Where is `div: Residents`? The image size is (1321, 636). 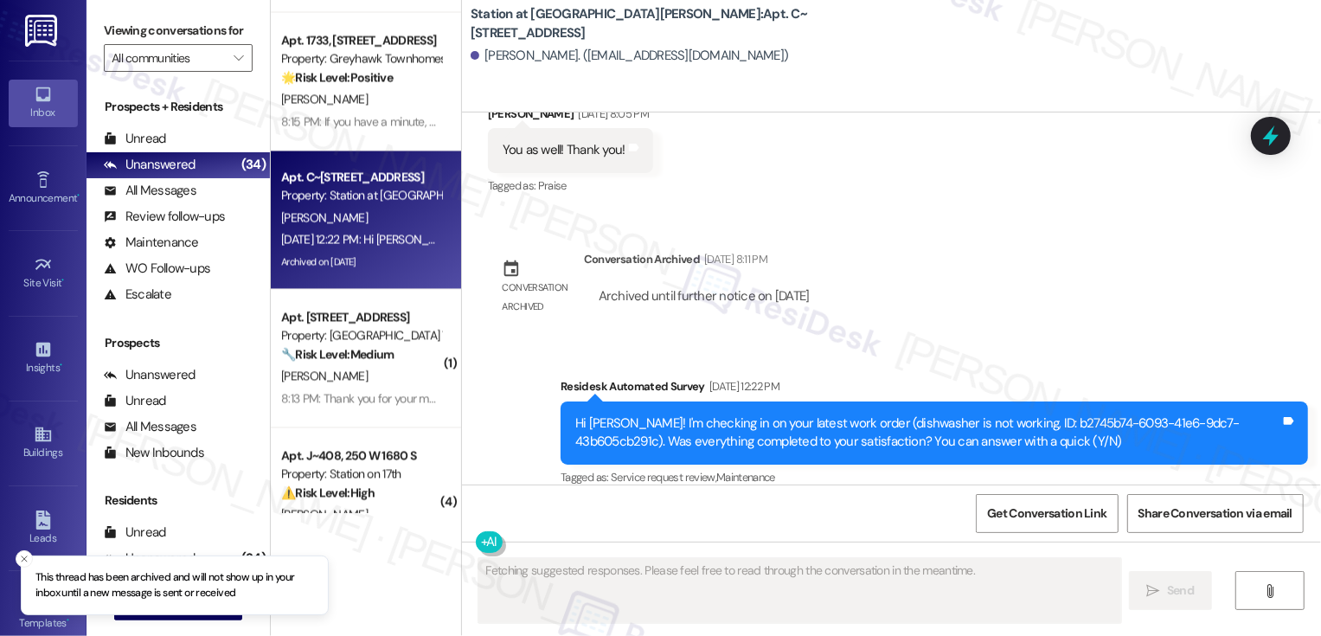
div: Residents is located at coordinates (178, 500).